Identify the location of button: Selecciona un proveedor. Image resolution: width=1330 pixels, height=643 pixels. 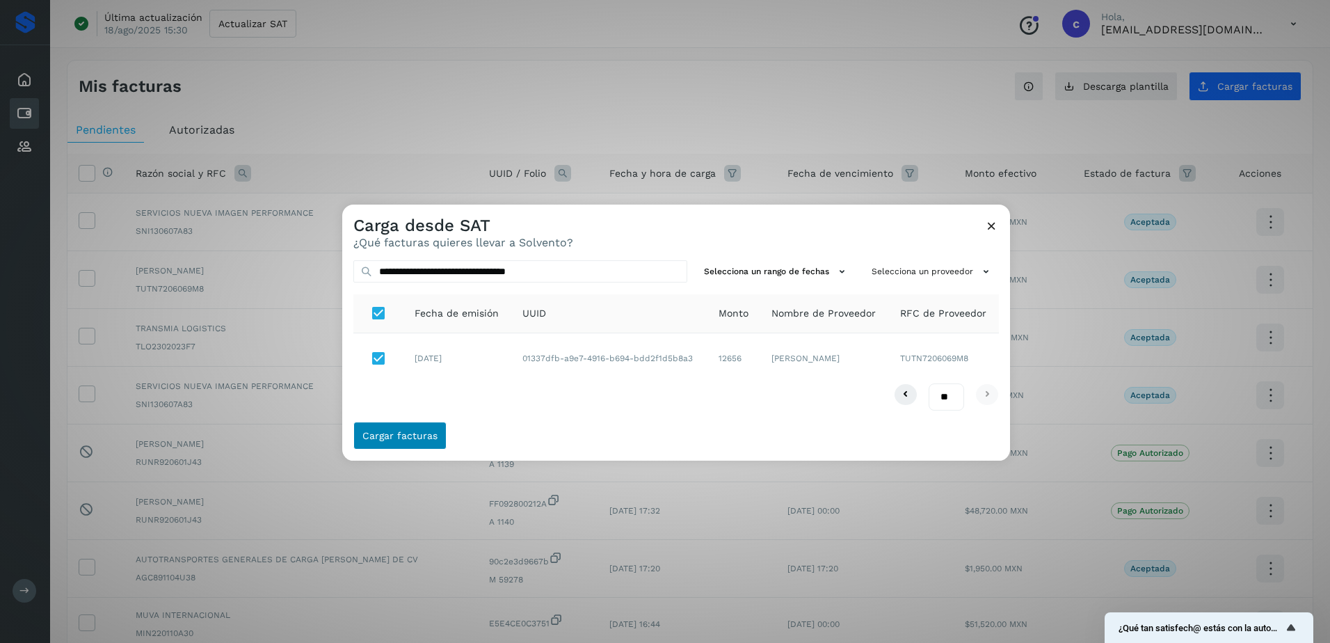
(932, 271).